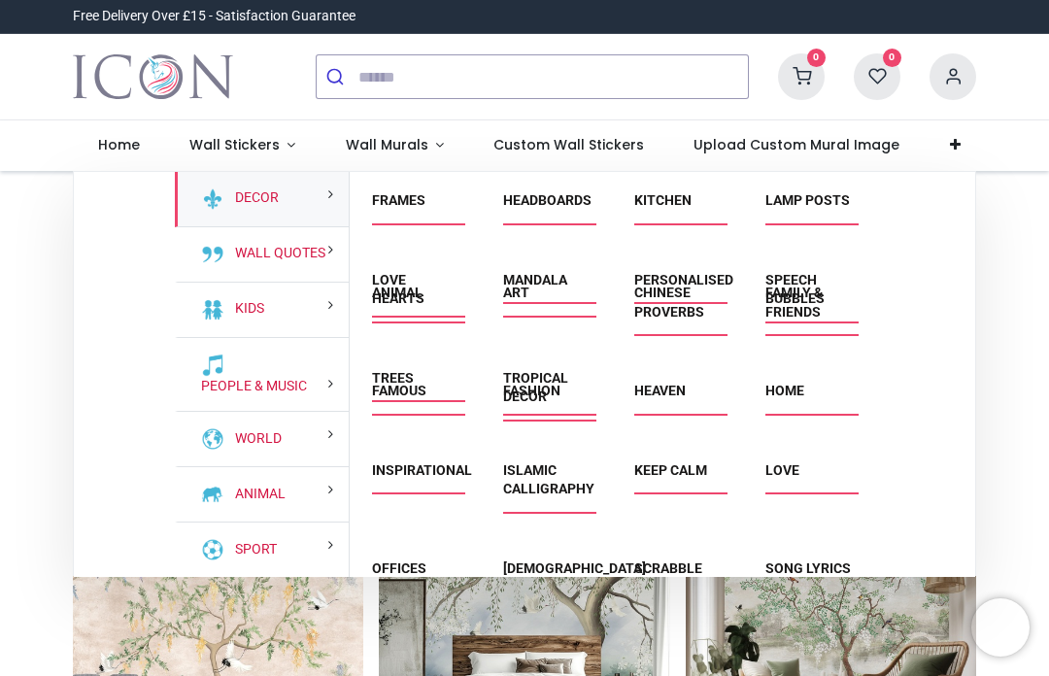  I want to click on span: Offices, so click(415, 575).